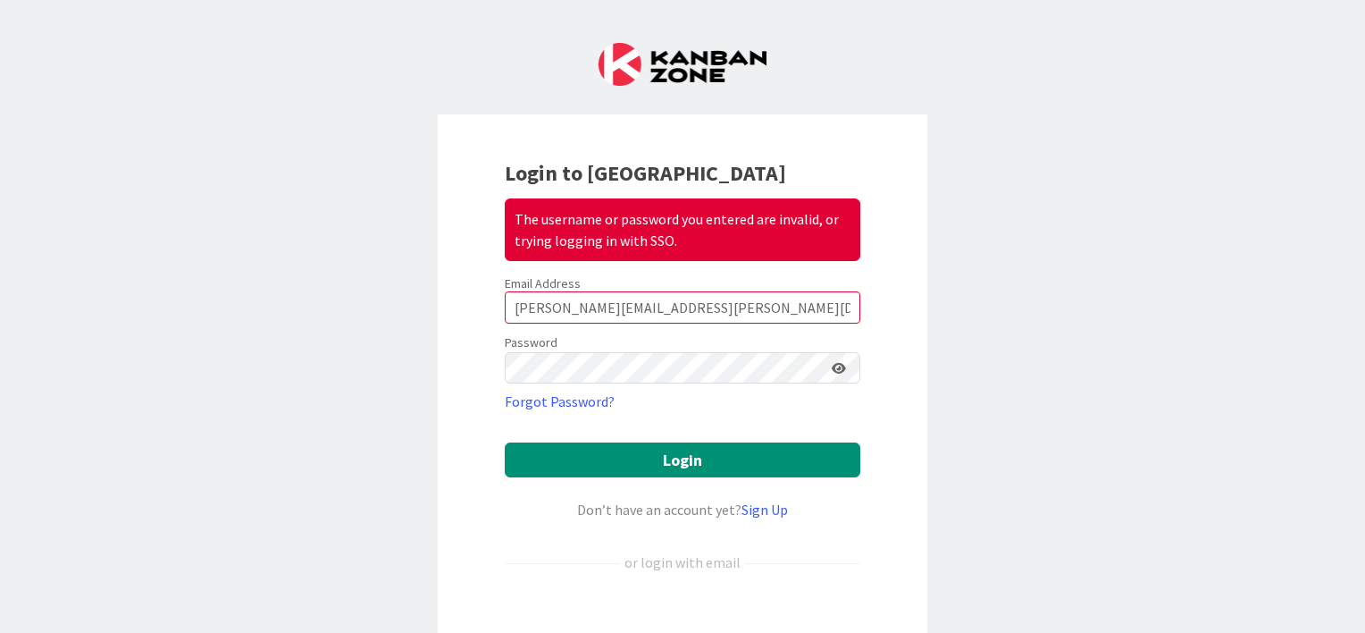 The height and width of the screenshot is (633, 1365). What do you see at coordinates (531, 342) in the screenshot?
I see `label: Password` at bounding box center [531, 342].